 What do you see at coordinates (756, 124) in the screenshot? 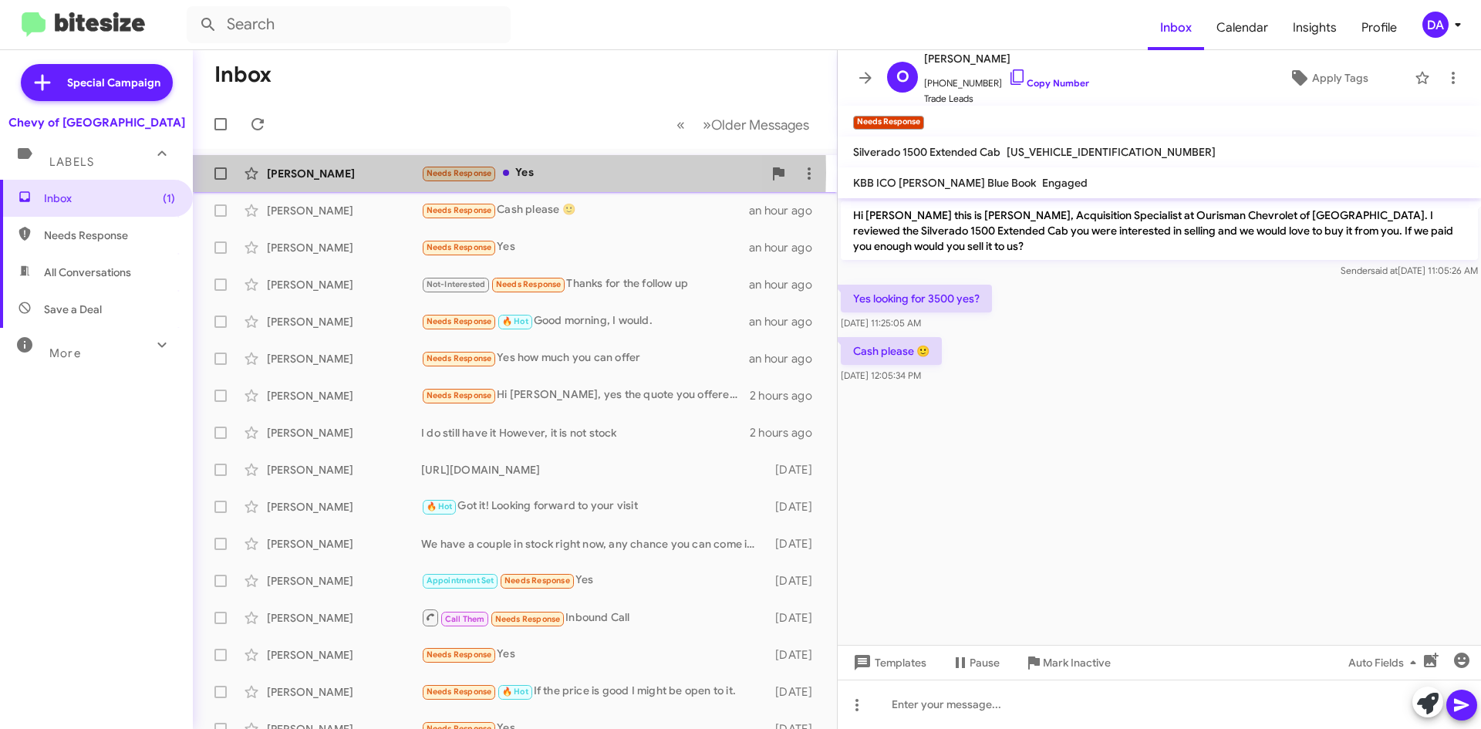
I see `button: Next` at bounding box center [756, 124].